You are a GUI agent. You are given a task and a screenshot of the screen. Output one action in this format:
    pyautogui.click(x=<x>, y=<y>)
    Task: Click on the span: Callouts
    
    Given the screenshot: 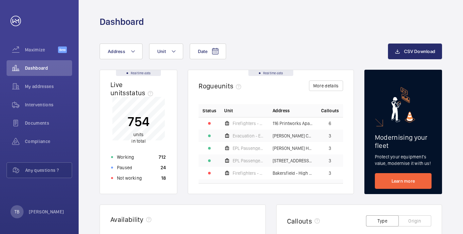 What is the action you would take?
    pyautogui.click(x=330, y=111)
    